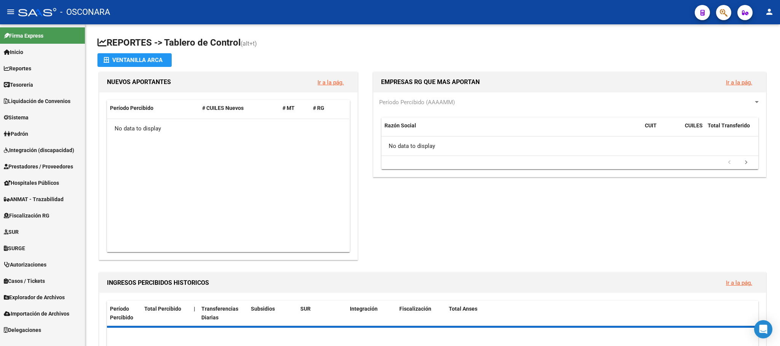 This screenshot has height=346, width=780. Describe the element at coordinates (139, 82) in the screenshot. I see `span: NUEVOS APORTANTES` at that location.